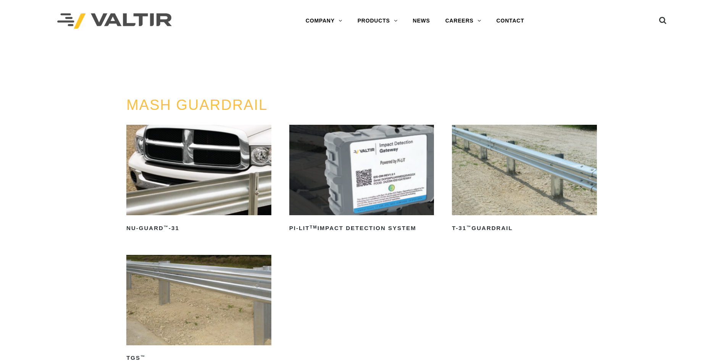  Describe the element at coordinates (199, 228) in the screenshot. I see `h2: NU-GUARD -31` at that location.